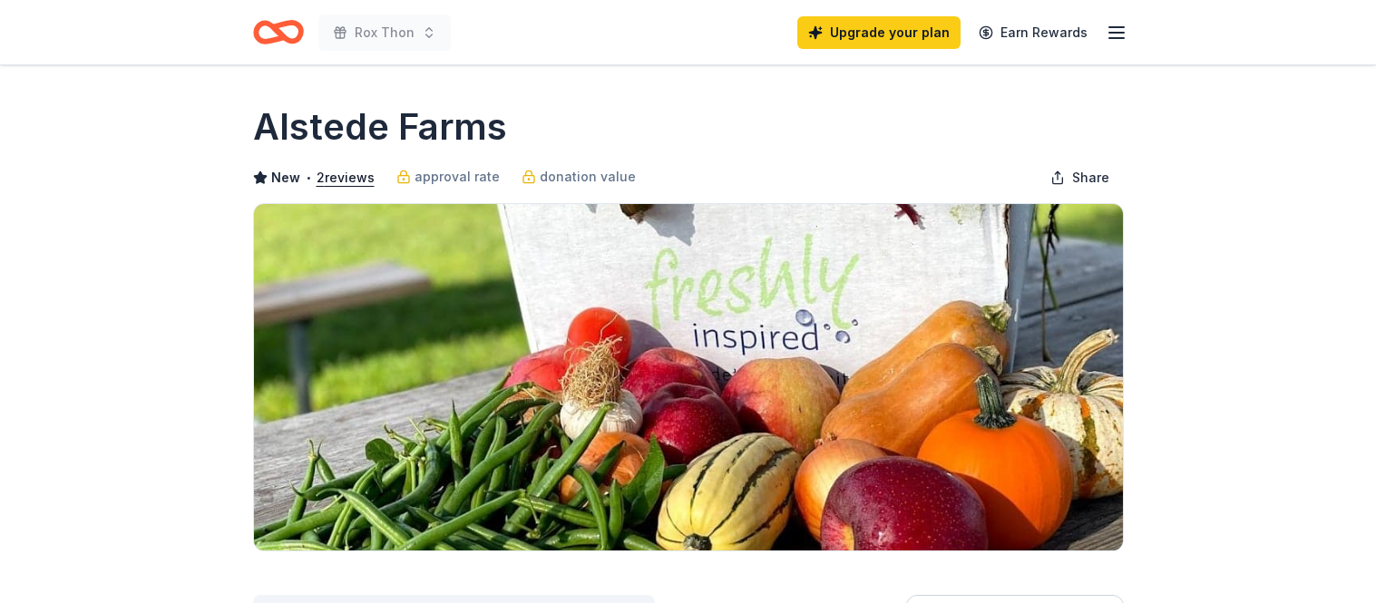  Describe the element at coordinates (448, 177) in the screenshot. I see `a: approval rate` at that location.